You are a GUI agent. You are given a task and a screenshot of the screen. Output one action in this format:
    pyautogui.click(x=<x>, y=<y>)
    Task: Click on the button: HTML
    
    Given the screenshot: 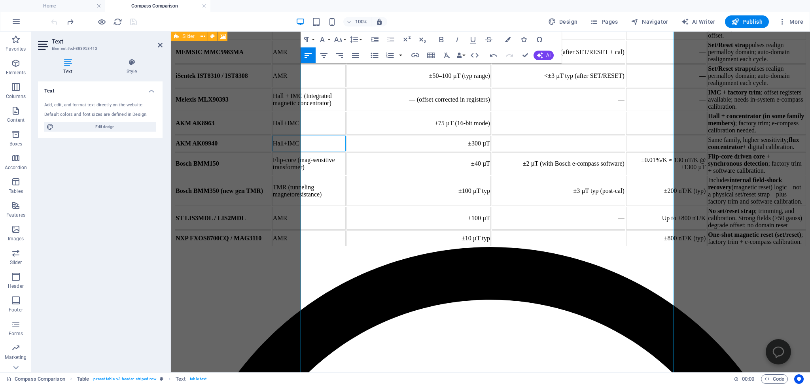 What is the action you would take?
    pyautogui.click(x=475, y=55)
    